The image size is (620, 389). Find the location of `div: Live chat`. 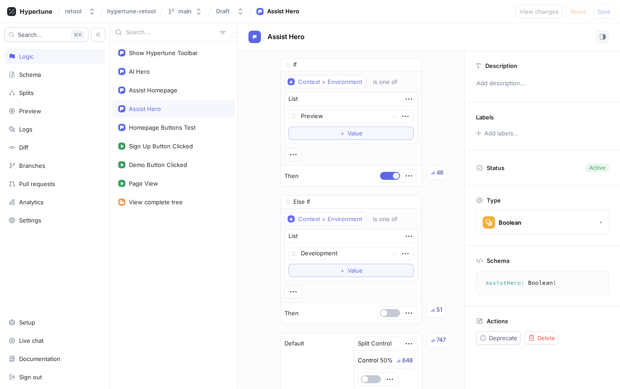

div: Live chat is located at coordinates (31, 341).